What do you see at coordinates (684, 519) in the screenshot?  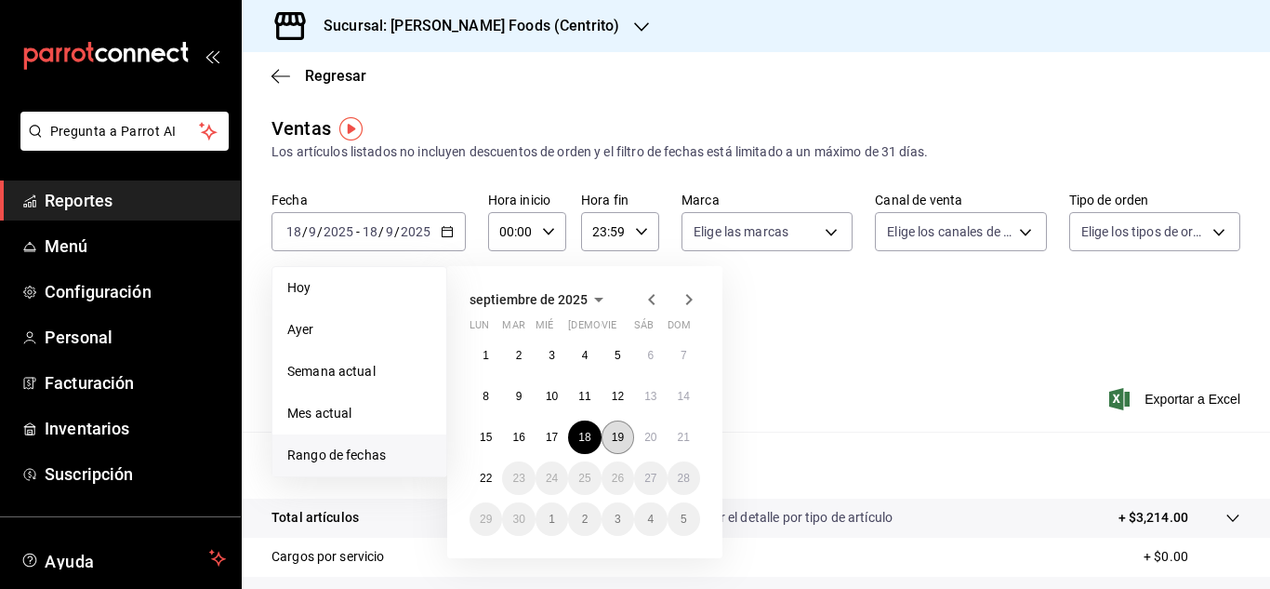 I see `abbr: 5 de octubre de 2025` at bounding box center [684, 519].